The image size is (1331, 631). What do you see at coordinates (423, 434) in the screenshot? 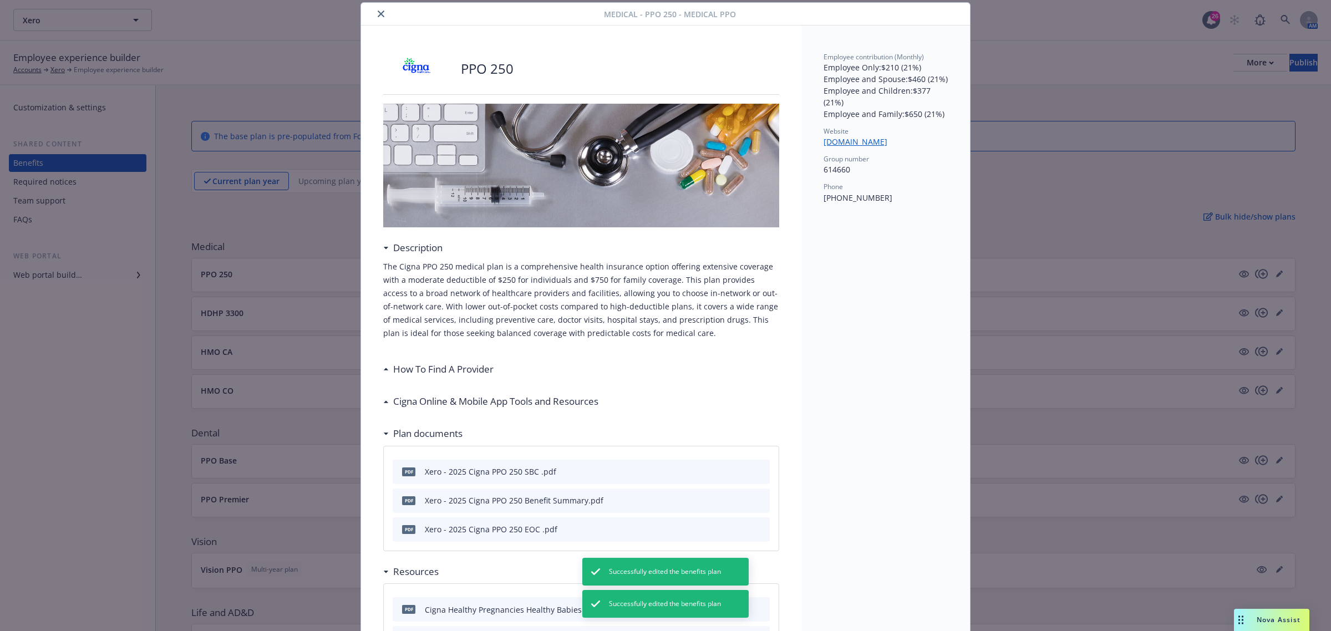
I see `div: Plan documents` at bounding box center [423, 434].